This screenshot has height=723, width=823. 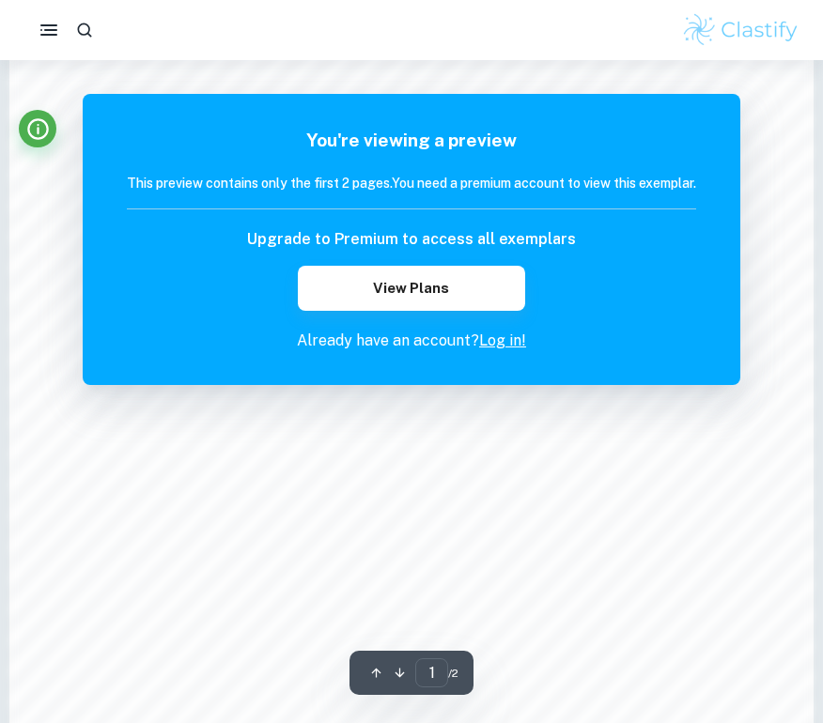 I want to click on h6: This preview contains only the first 2 pages. You need a premium account to view this exemplar., so click(x=411, y=183).